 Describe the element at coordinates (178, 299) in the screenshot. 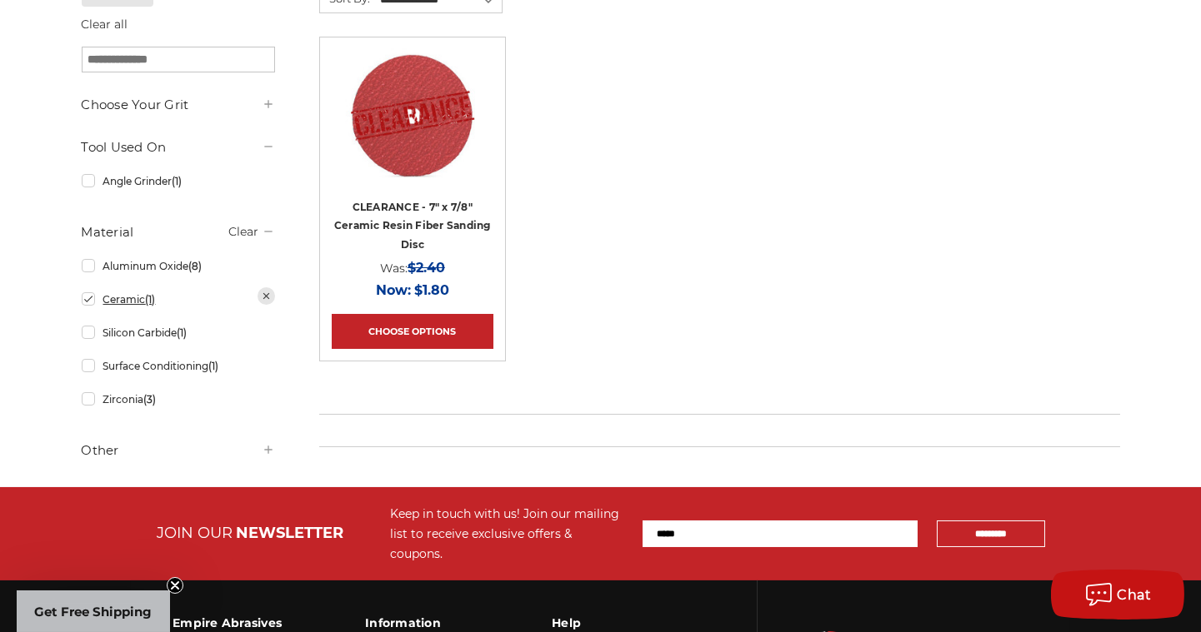

I see `a: Ceramic` at that location.